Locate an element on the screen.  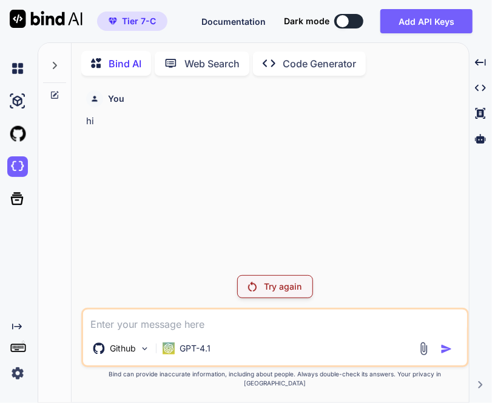
img: GPT-4.1 is located at coordinates (169, 349).